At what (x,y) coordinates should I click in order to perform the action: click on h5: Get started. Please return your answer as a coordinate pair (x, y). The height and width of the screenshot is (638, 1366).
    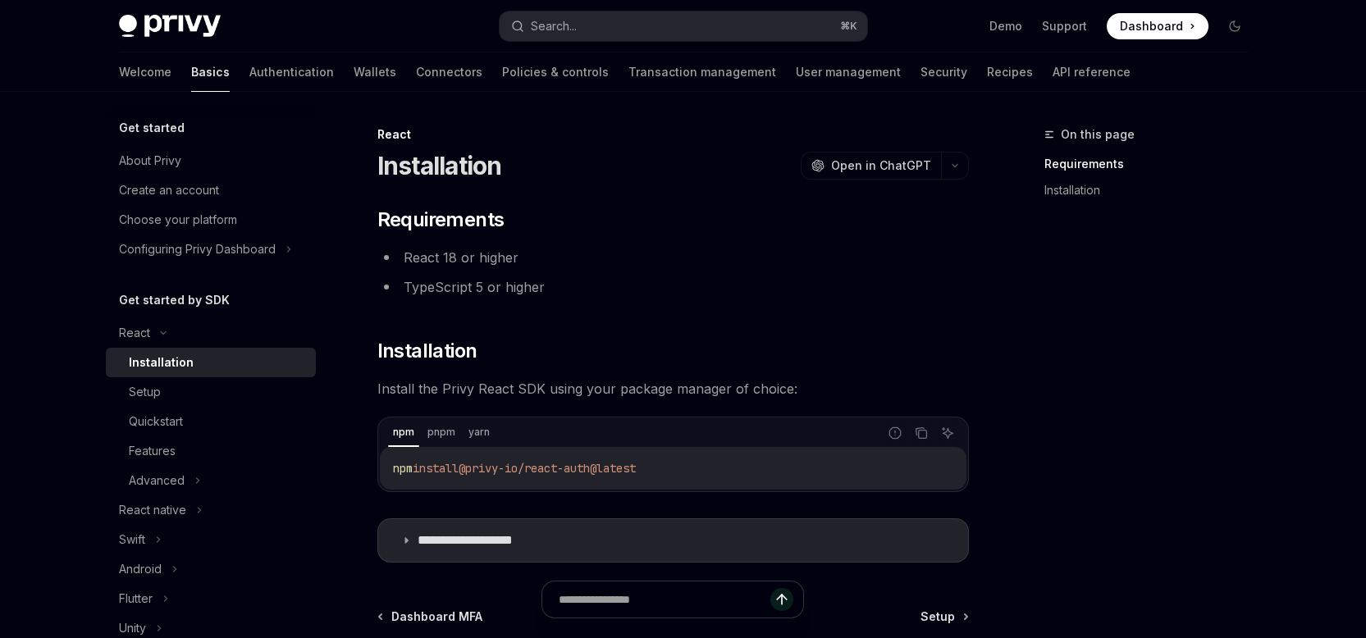
    Looking at the image, I should click on (152, 128).